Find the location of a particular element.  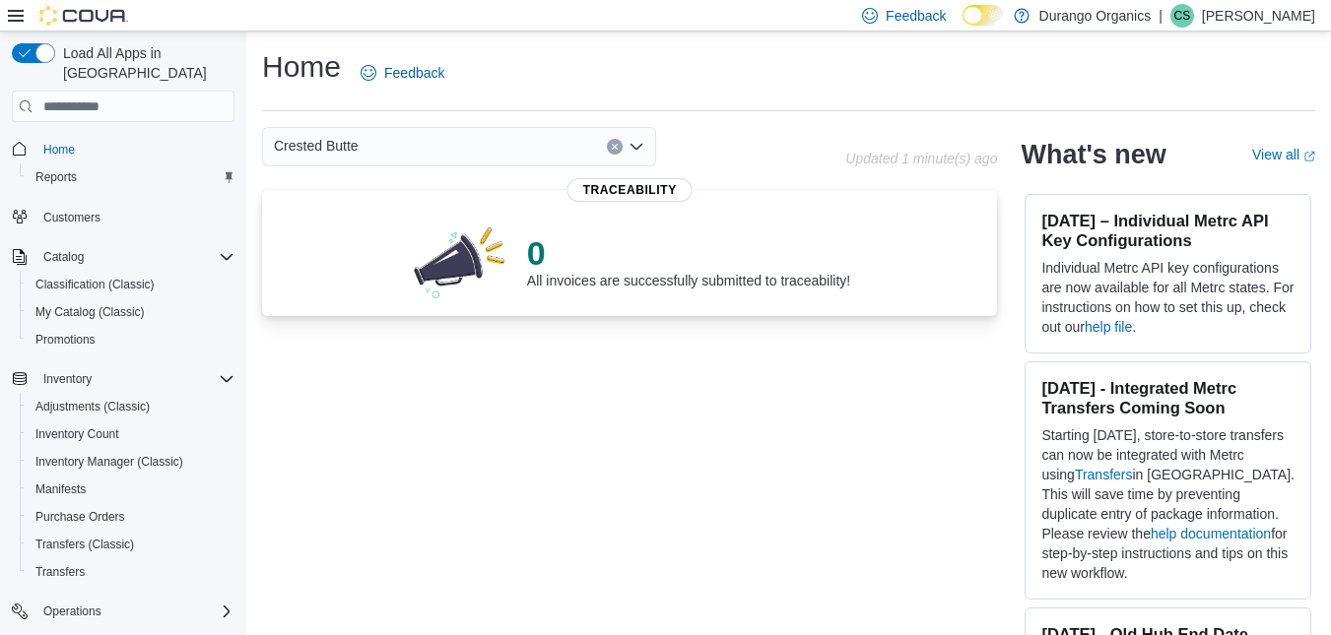

a: Manifests is located at coordinates (60, 490).